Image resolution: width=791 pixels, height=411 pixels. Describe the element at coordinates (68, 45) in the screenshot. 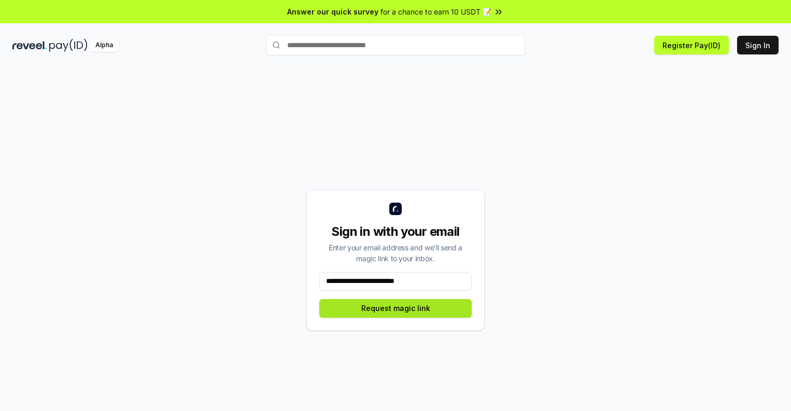

I see `img: pay_id` at that location.